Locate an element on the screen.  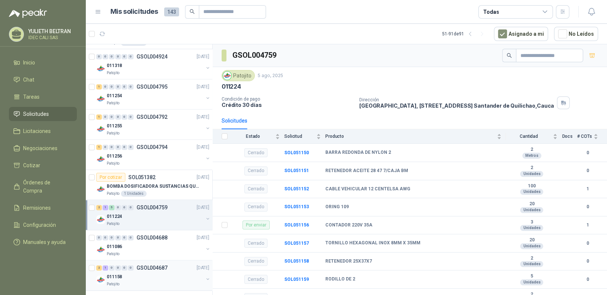
h1: Mis solicitudes is located at coordinates (134, 12).